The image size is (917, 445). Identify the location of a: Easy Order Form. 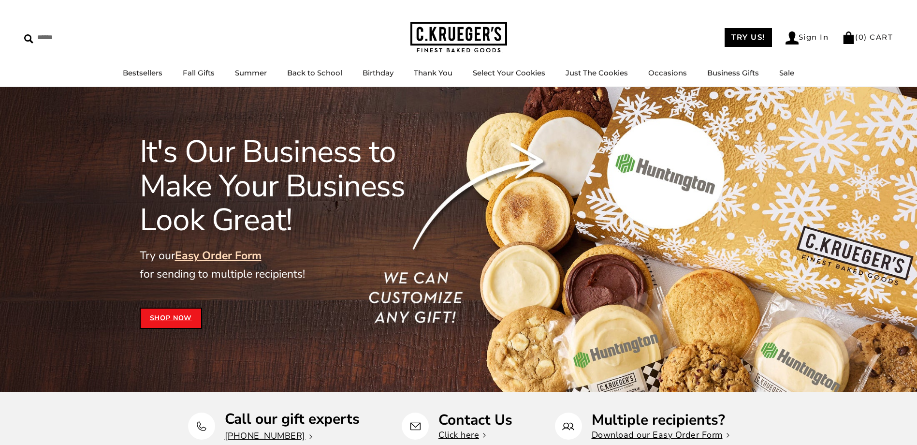
(218, 255).